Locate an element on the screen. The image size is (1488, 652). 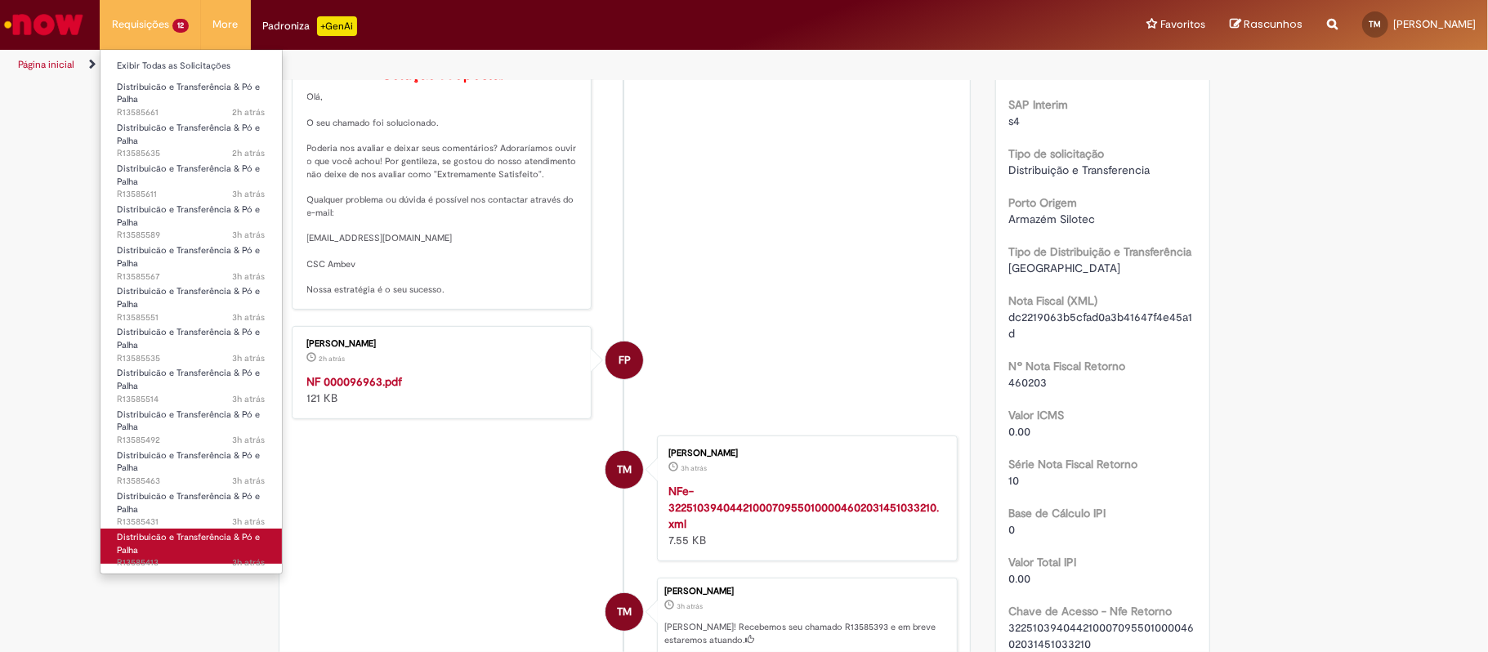
b: Valor ICMS is located at coordinates (1036, 415).